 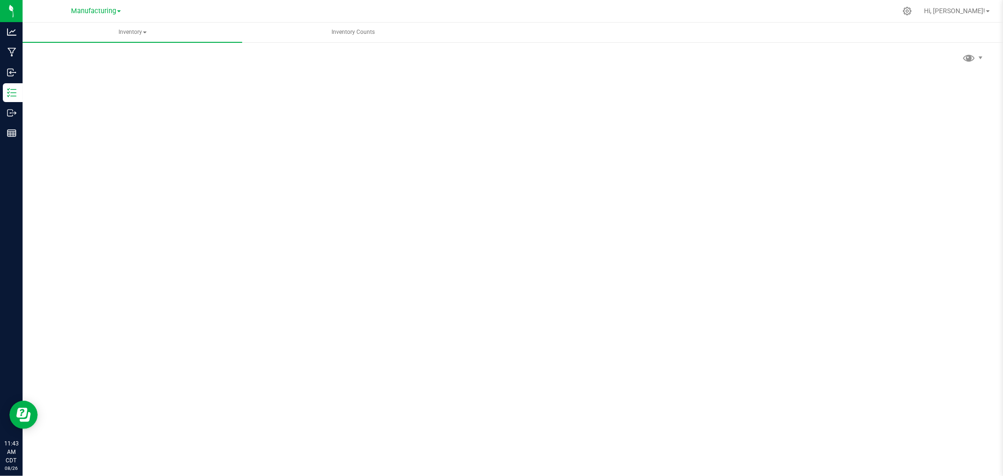 I want to click on span: Manufacturing, so click(x=94, y=11).